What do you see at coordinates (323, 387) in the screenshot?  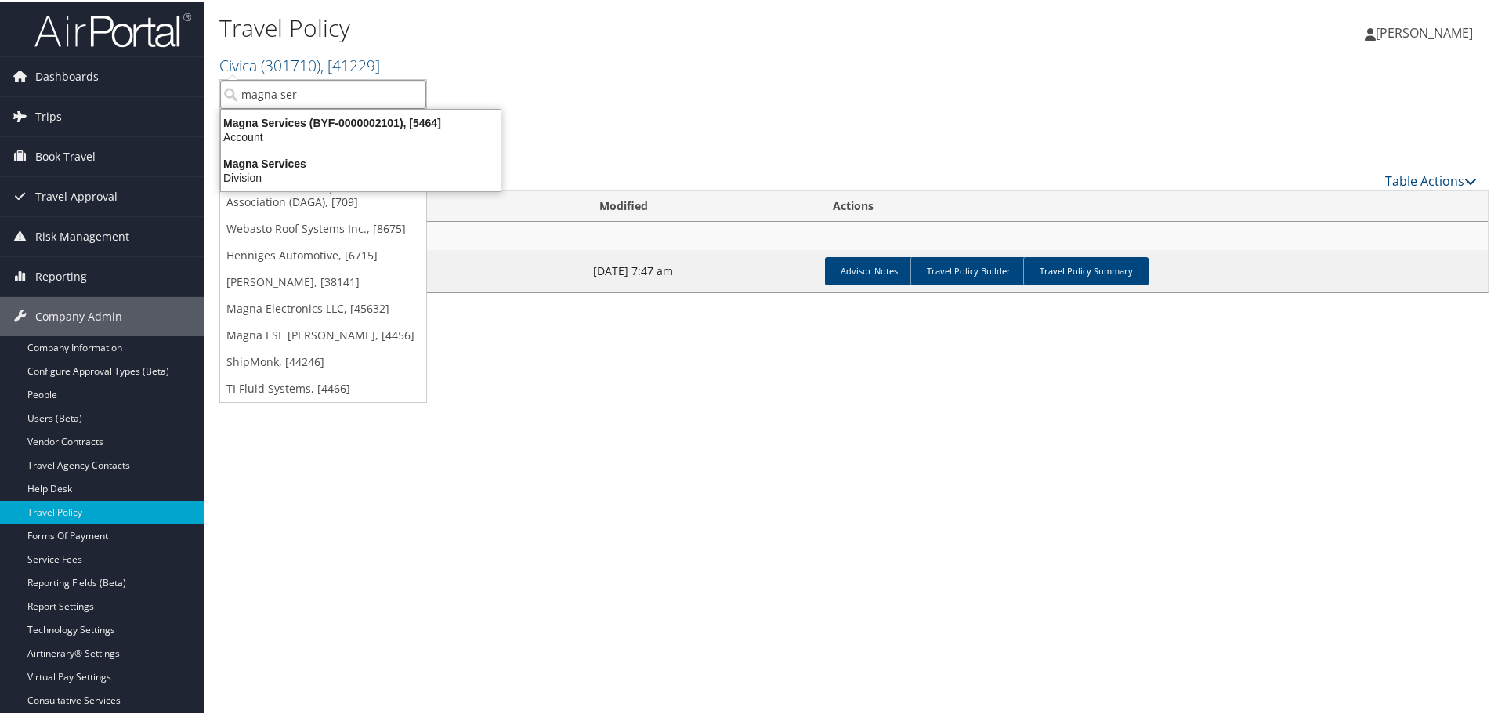 I see `a: TI Fluid Systems, [4466]` at bounding box center [323, 387].